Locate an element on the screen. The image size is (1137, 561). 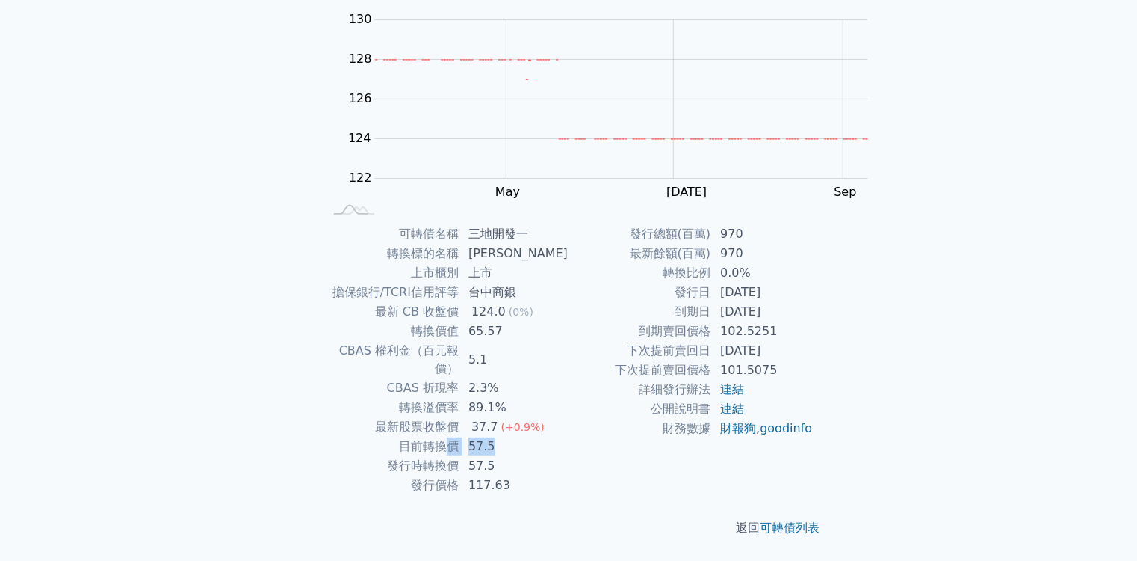
tspan: 126 is located at coordinates (360, 98).